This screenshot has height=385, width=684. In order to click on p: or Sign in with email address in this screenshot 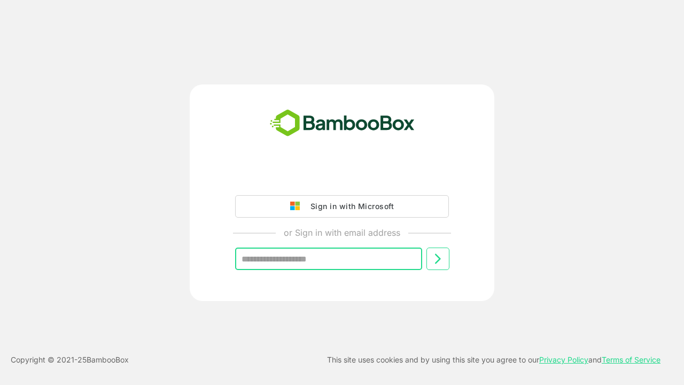, I will do `click(342, 232)`.